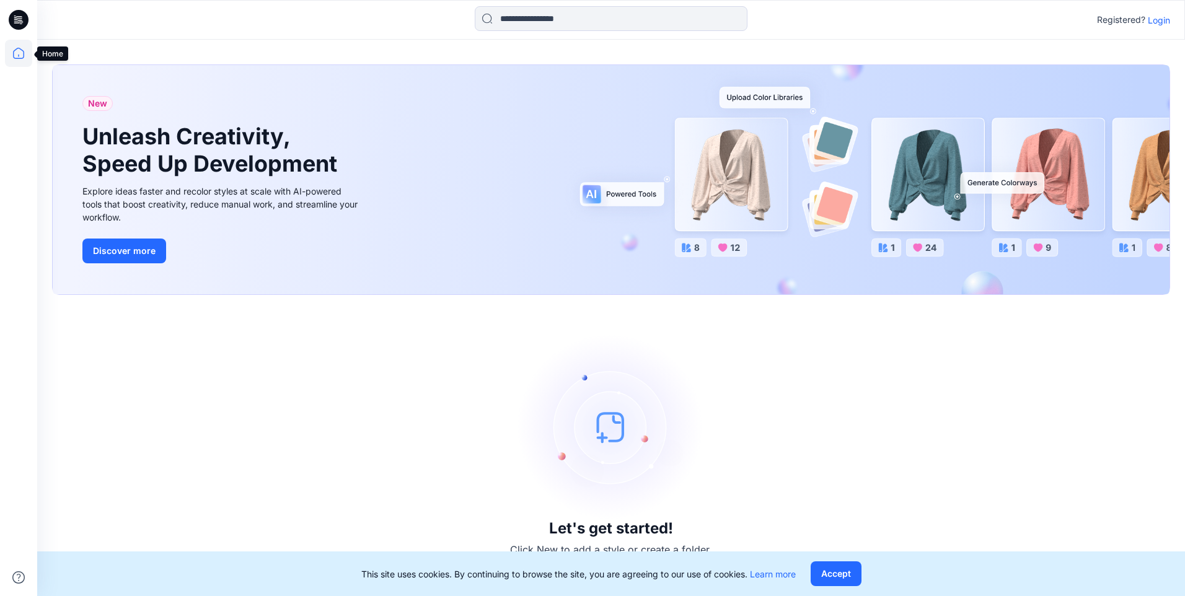 This screenshot has width=1185, height=596. What do you see at coordinates (1121, 20) in the screenshot?
I see `p: Registered?` at bounding box center [1121, 20].